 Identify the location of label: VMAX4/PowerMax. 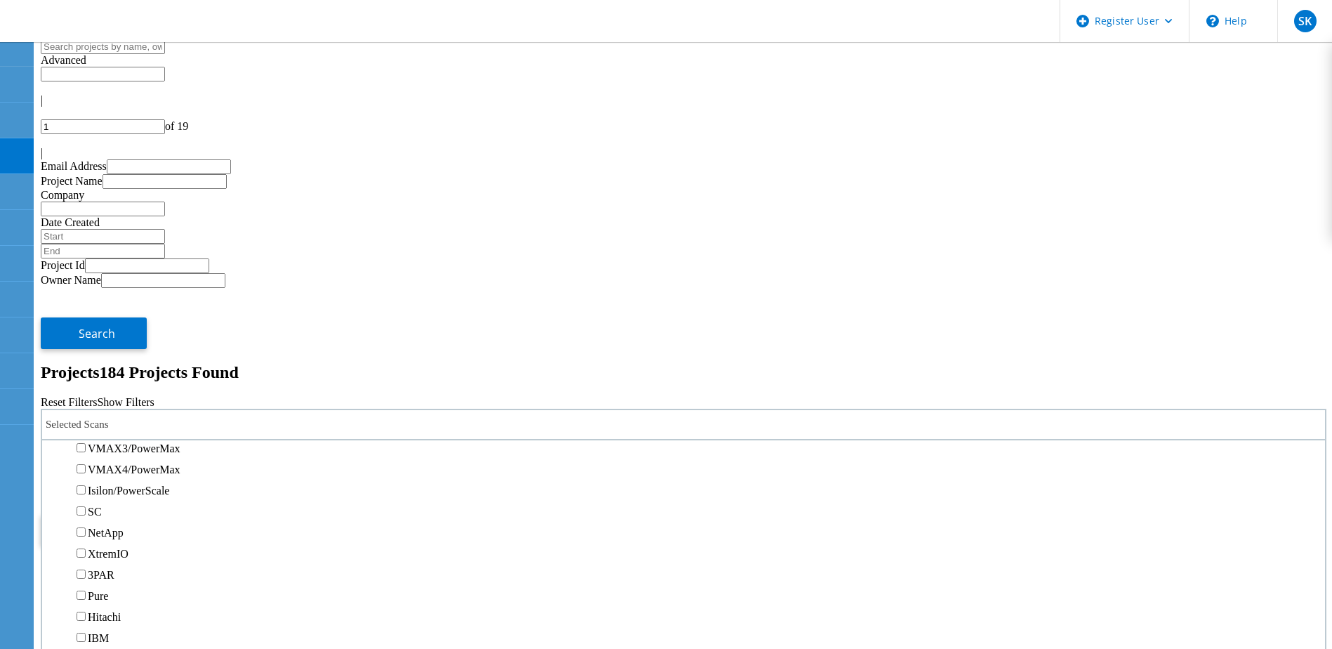
(134, 469).